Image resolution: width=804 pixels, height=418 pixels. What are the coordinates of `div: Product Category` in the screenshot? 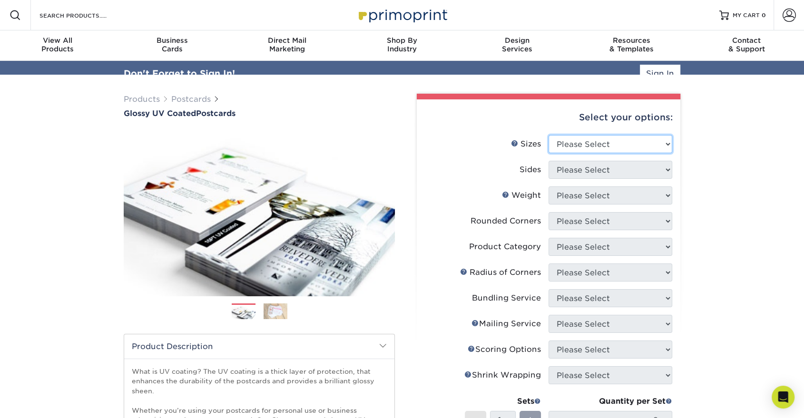 It's located at (505, 247).